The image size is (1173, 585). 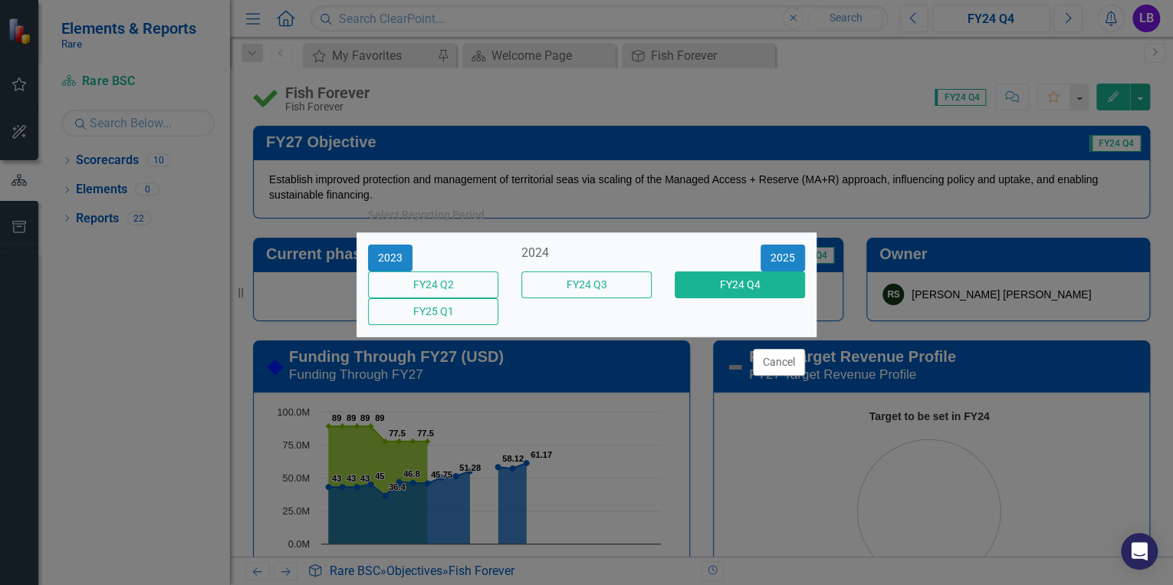 What do you see at coordinates (586, 253) in the screenshot?
I see `div: 2024` at bounding box center [586, 253].